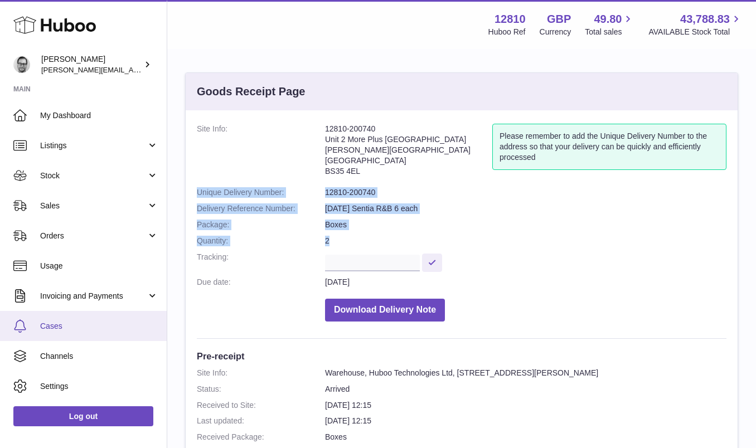 The image size is (756, 448). I want to click on img: alex@digidistiller.com, so click(22, 65).